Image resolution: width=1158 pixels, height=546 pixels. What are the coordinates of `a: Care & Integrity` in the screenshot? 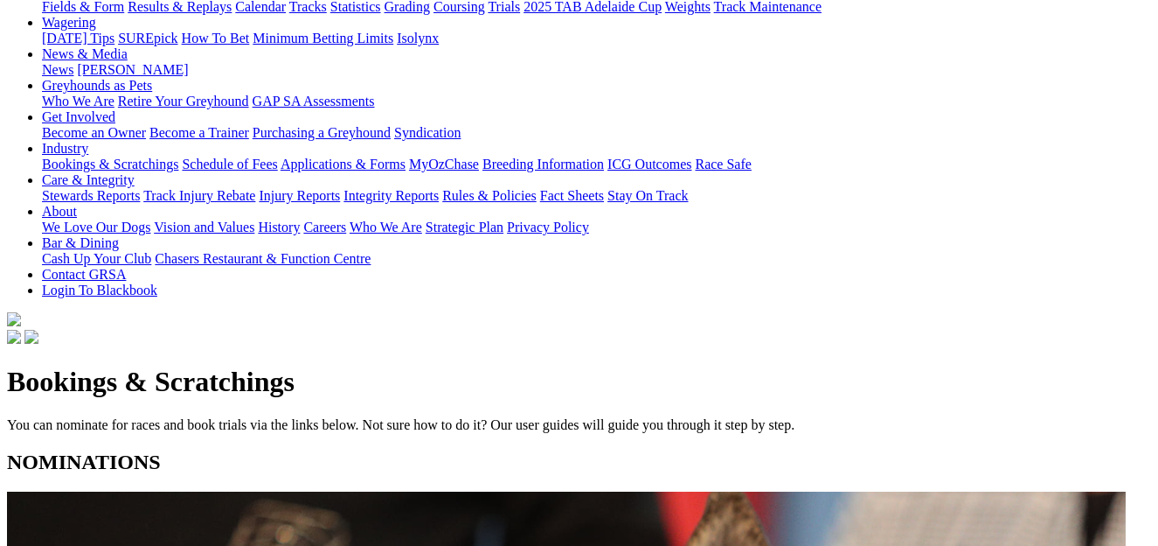 It's located at (88, 179).